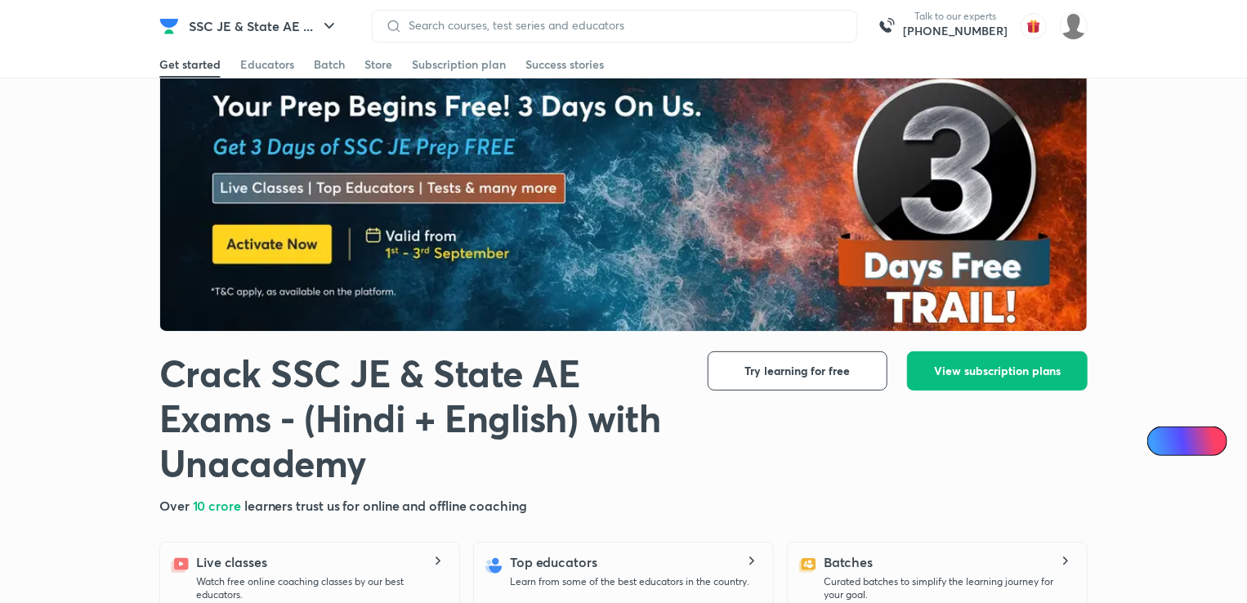 The width and height of the screenshot is (1247, 603). I want to click on div: Educators, so click(267, 65).